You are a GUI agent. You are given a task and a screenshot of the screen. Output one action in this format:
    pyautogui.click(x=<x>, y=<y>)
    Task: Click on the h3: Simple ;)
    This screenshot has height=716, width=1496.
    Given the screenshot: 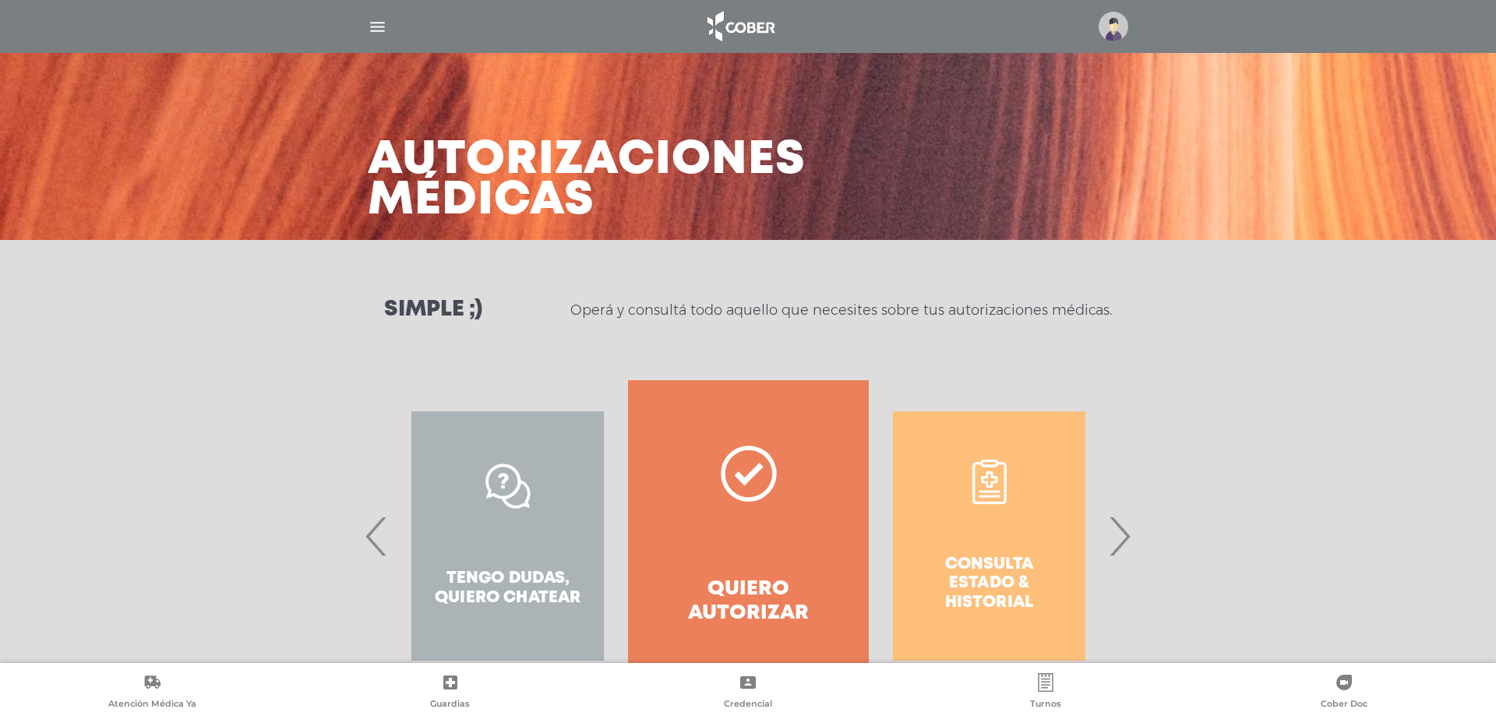 What is the action you would take?
    pyautogui.click(x=433, y=310)
    